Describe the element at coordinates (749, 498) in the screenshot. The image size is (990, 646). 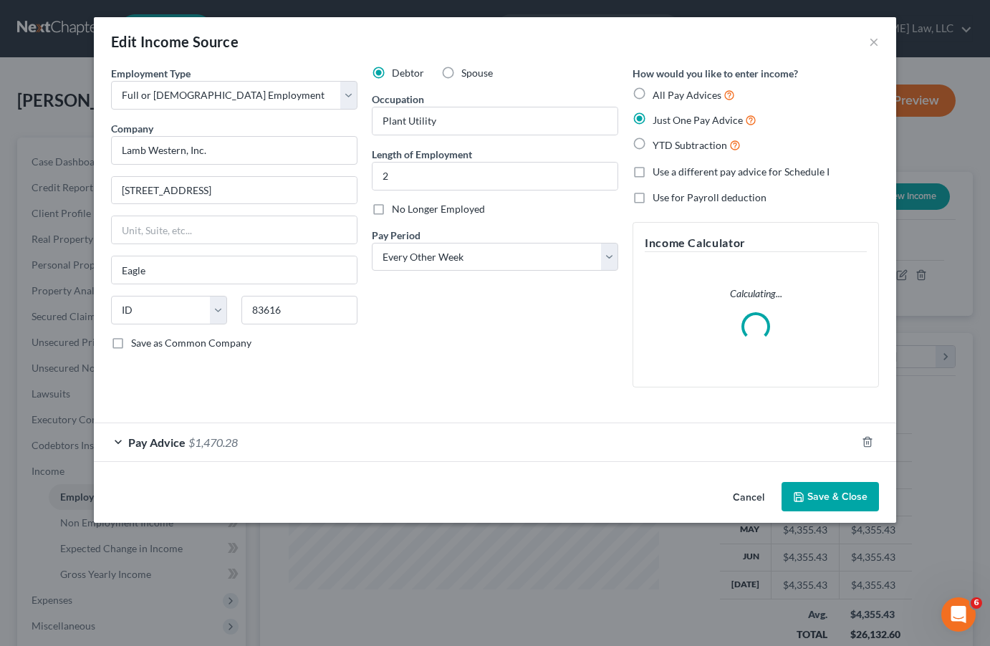
I see `button: Cancel` at that location.